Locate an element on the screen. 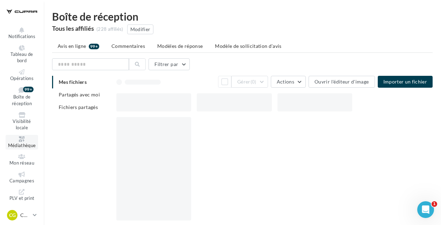 The width and height of the screenshot is (441, 225). button: Actions is located at coordinates (289, 82).